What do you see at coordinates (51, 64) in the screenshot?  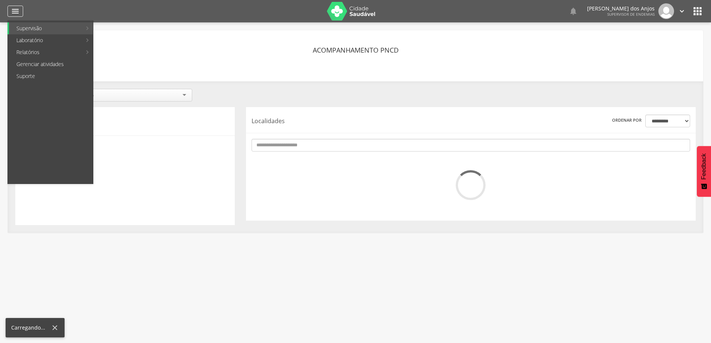 I see `a: Gerenciar atividades` at bounding box center [51, 64].